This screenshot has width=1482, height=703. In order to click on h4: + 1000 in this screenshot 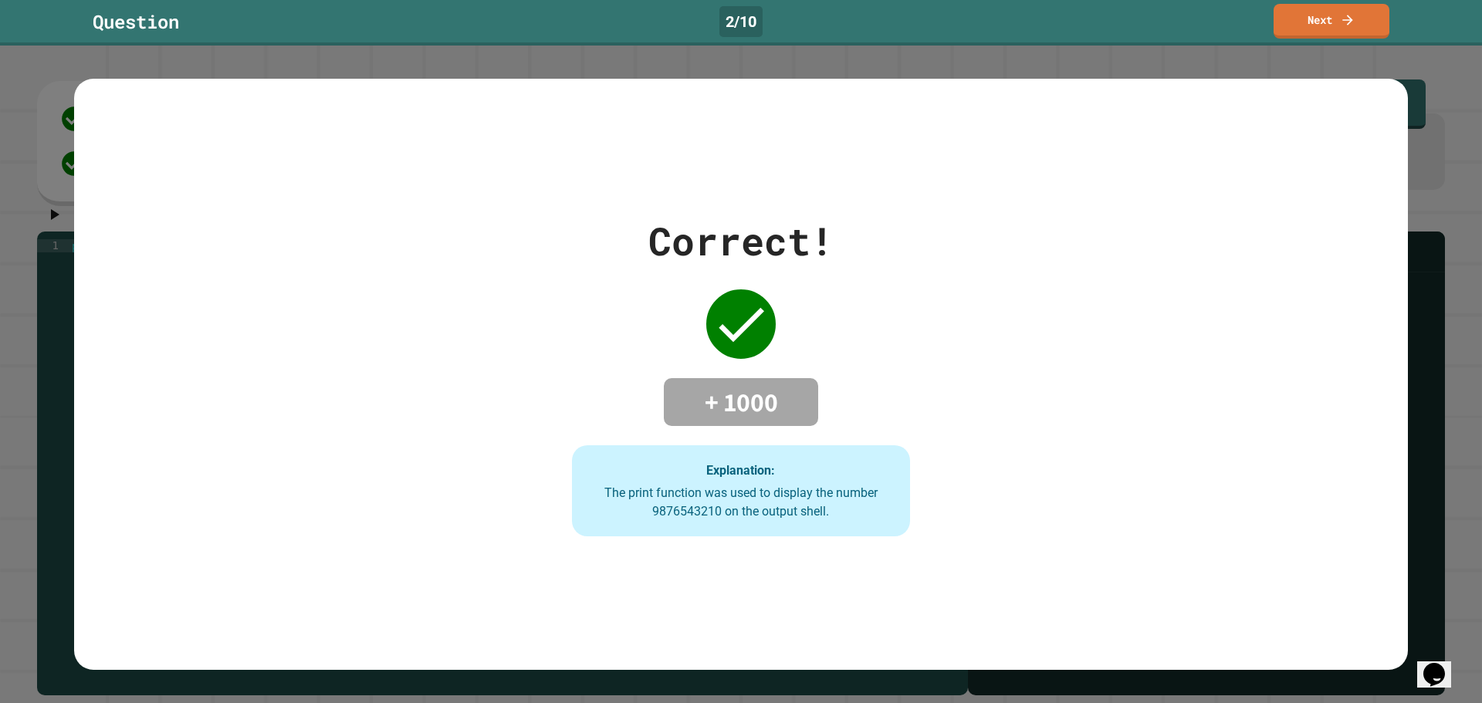, I will do `click(741, 402)`.